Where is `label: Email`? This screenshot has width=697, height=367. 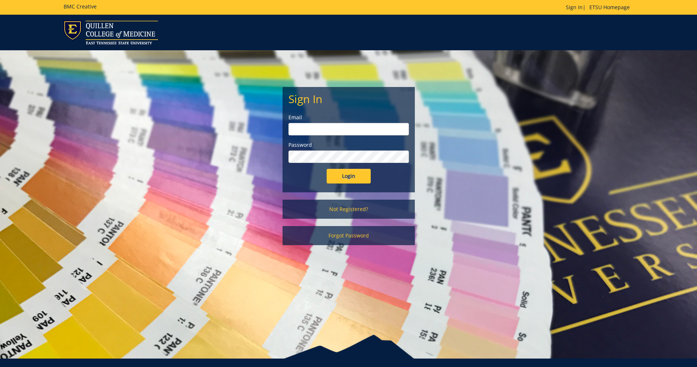
label: Email is located at coordinates (349, 118).